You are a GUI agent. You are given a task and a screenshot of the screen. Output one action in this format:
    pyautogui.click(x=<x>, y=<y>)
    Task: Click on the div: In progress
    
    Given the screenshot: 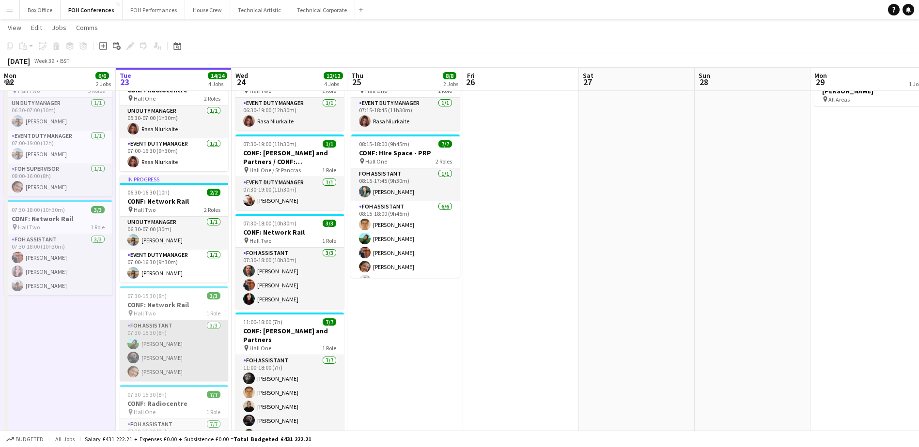 What is the action you would take?
    pyautogui.click(x=174, y=179)
    